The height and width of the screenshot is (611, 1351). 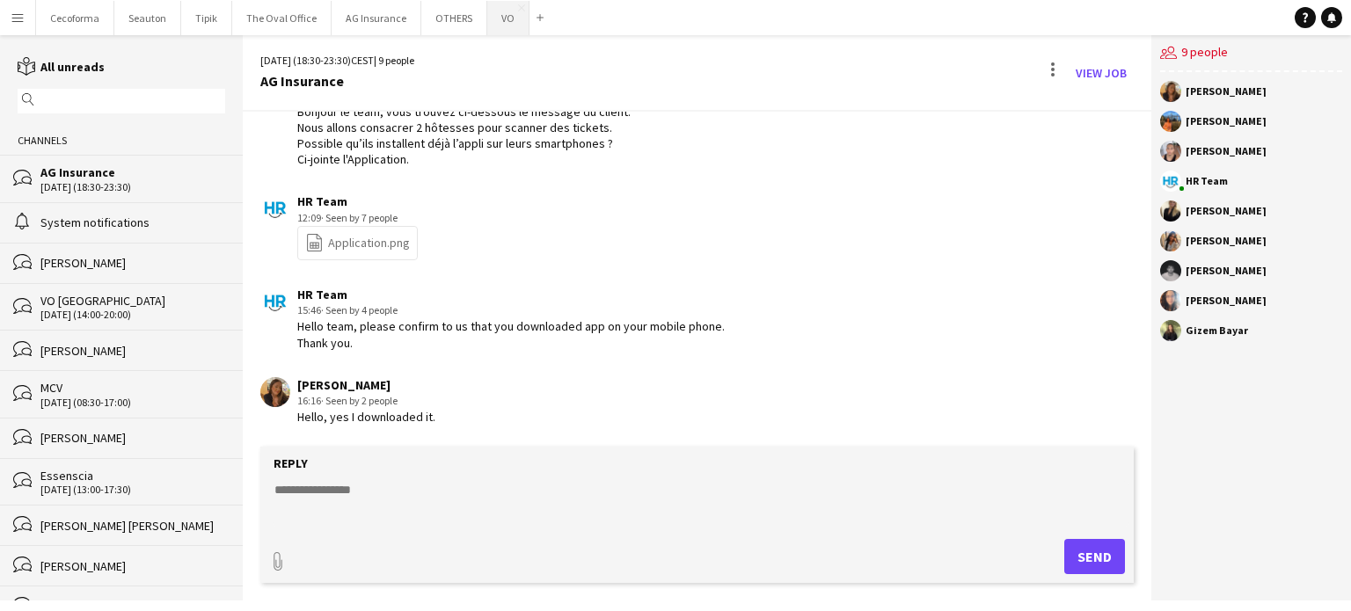 I want to click on div: 15:46, so click(x=511, y=310).